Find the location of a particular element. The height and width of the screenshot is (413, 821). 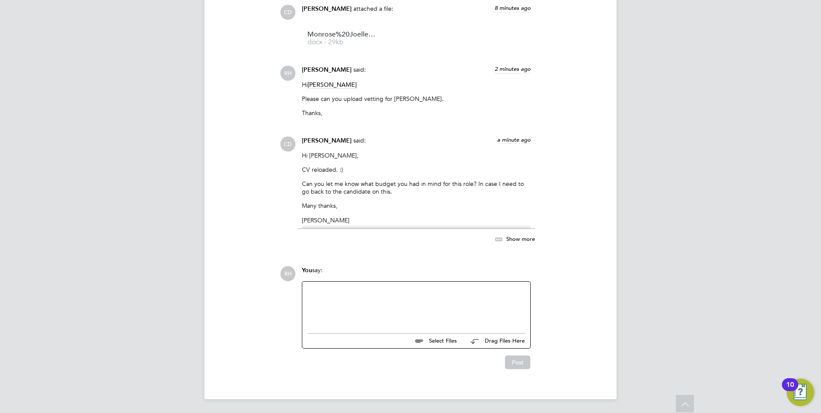

span: Show more is located at coordinates (520, 238).